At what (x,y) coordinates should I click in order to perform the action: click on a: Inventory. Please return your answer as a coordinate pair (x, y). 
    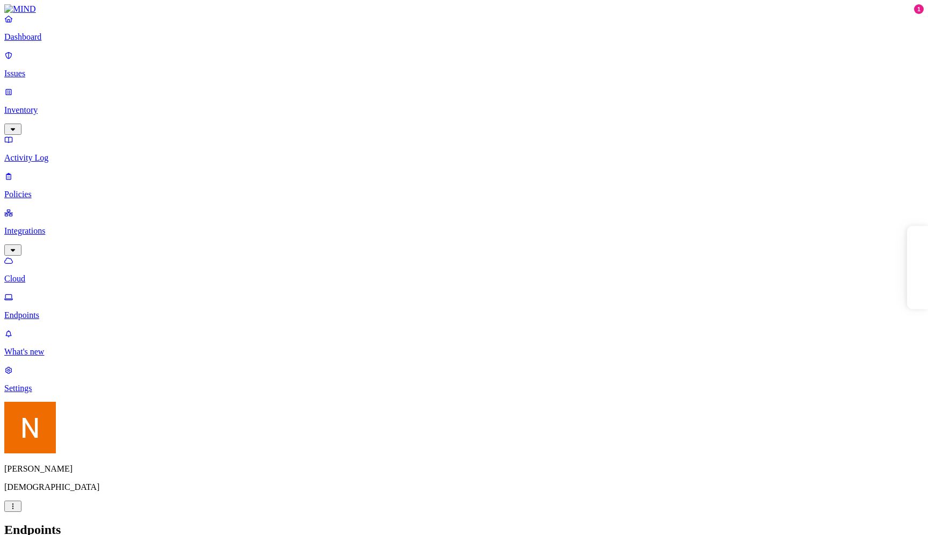
    Looking at the image, I should click on (464, 110).